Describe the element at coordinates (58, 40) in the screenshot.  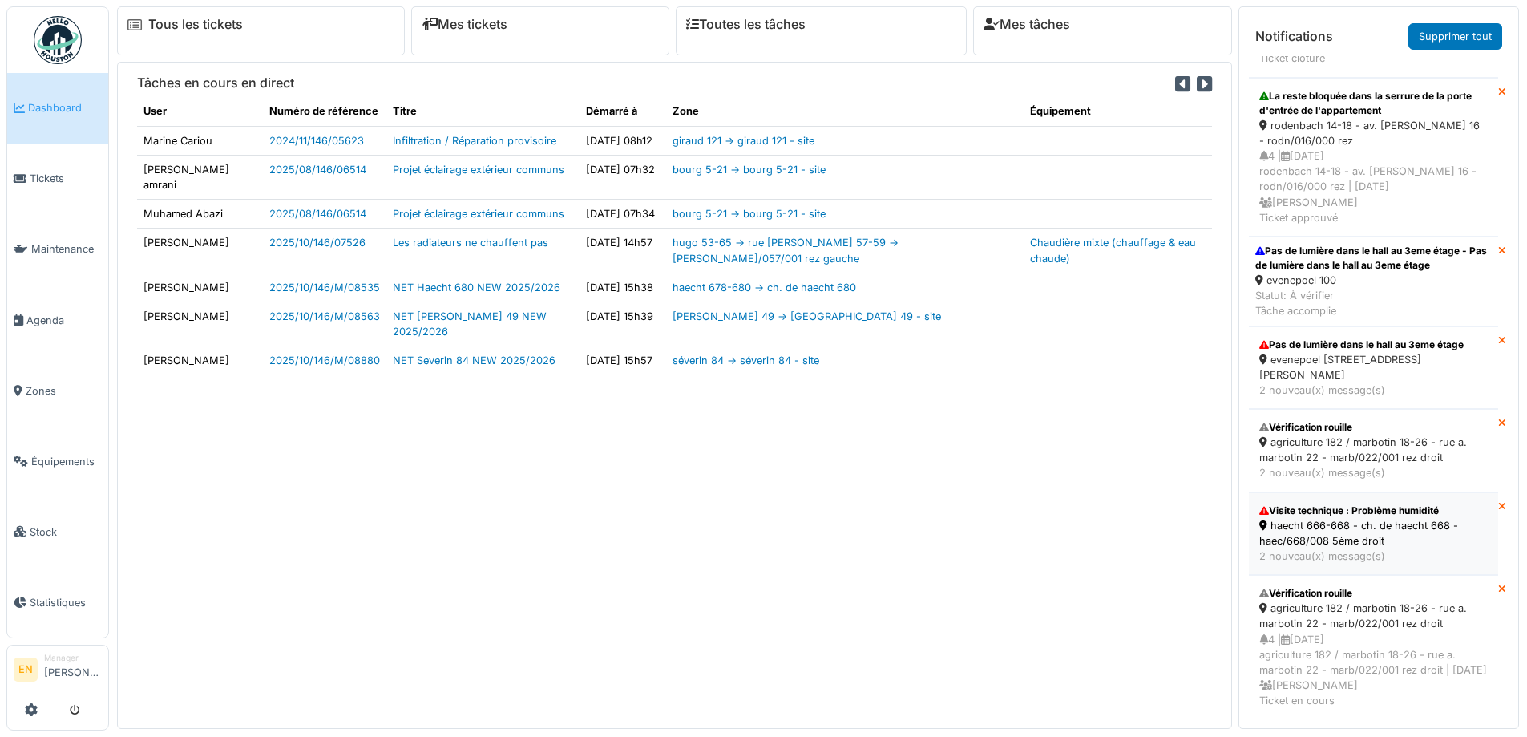
I see `img: Badge_color-CXgf-gQk.svg` at that location.